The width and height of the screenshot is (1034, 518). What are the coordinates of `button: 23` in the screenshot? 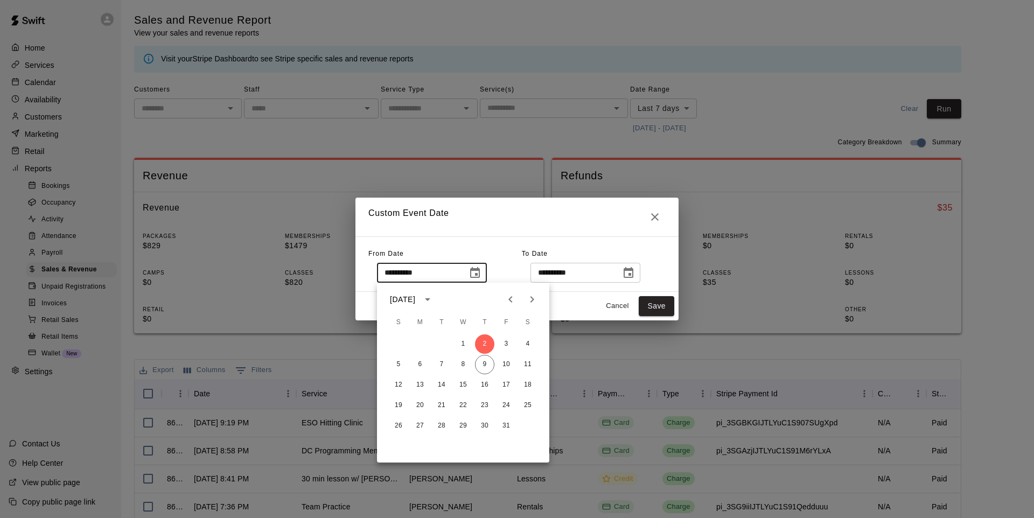 It's located at (485, 405).